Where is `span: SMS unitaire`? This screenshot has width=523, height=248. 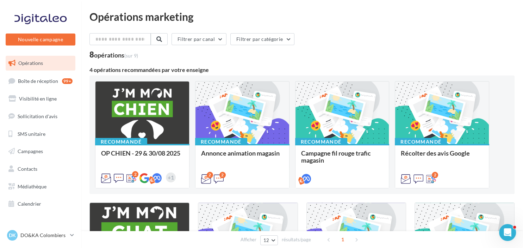
span: SMS unitaire is located at coordinates (31, 133).